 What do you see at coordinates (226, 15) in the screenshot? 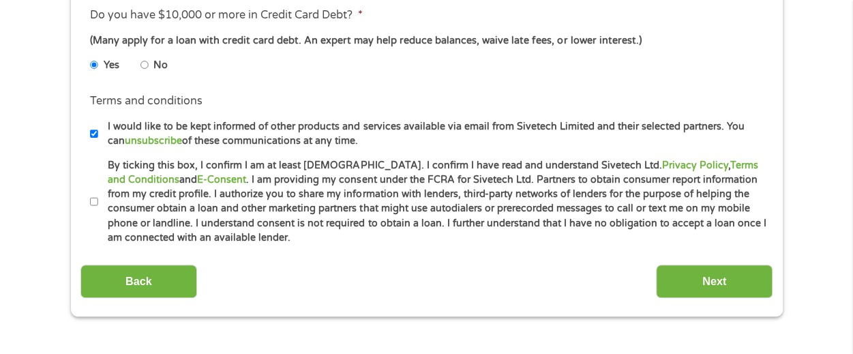
I see `label: Do you have $10,000 or more in Credit Card Debt?` at bounding box center [226, 15].